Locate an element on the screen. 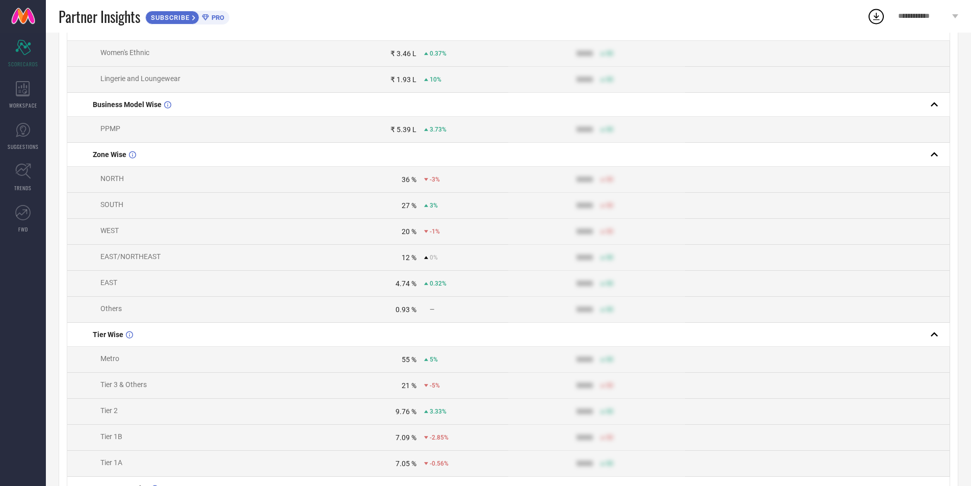 The width and height of the screenshot is (971, 486). span: 3.73% is located at coordinates (438, 130).